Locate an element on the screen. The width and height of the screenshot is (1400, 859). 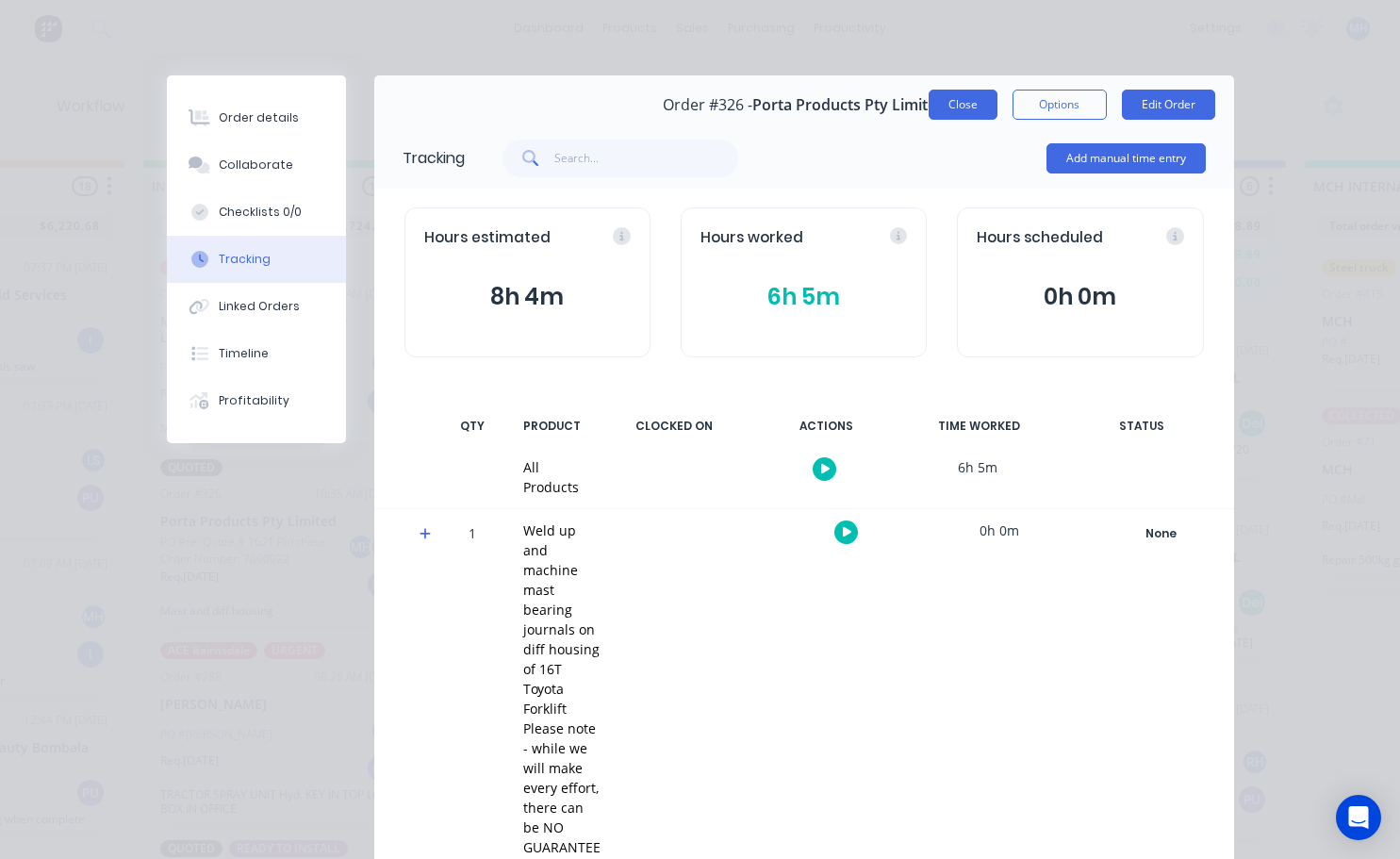
div: Collaborate is located at coordinates (256, 165).